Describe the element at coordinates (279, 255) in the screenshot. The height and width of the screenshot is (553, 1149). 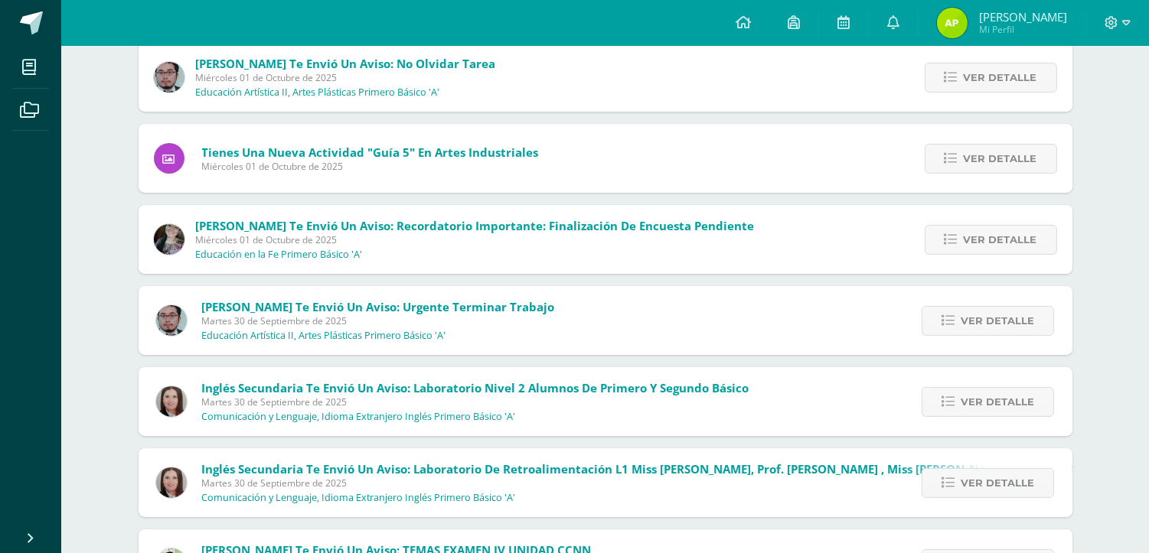
I see `p: Educación en la Fe Primero Básico 'A'` at that location.